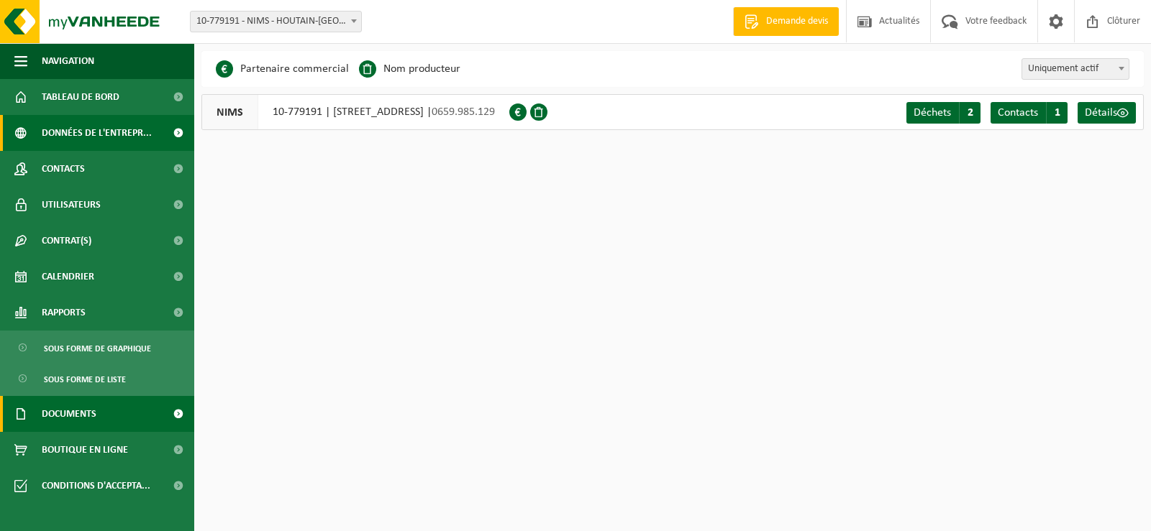 The width and height of the screenshot is (1151, 531). Describe the element at coordinates (1056, 113) in the screenshot. I see `span: 1` at that location.